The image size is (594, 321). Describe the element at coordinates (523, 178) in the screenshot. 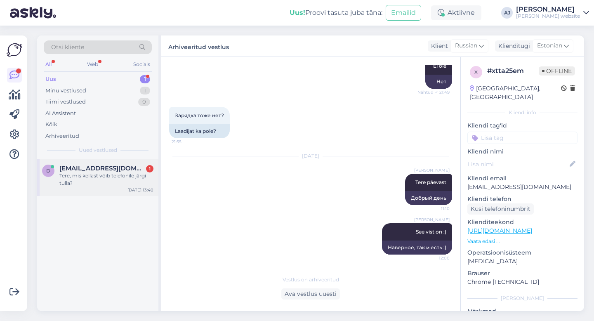

I see `p: Kliendi email` at that location.